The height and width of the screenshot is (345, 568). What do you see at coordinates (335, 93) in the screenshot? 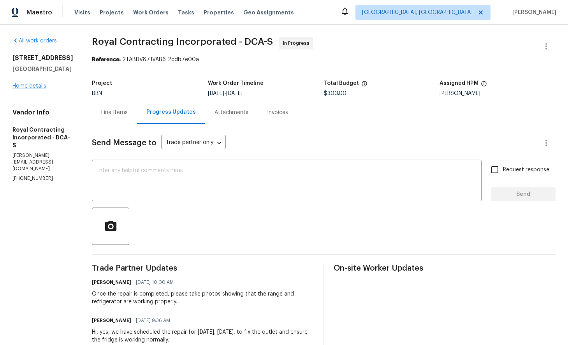
I see `span: $300.00` at bounding box center [335, 93].